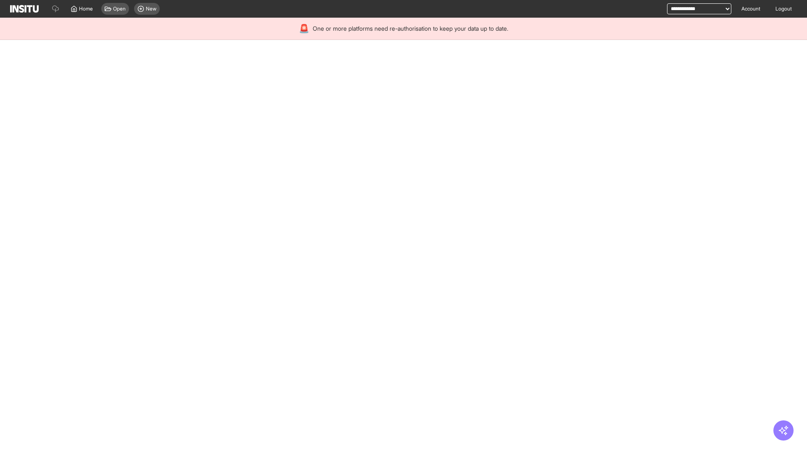 The height and width of the screenshot is (454, 807). I want to click on img: Logo, so click(24, 9).